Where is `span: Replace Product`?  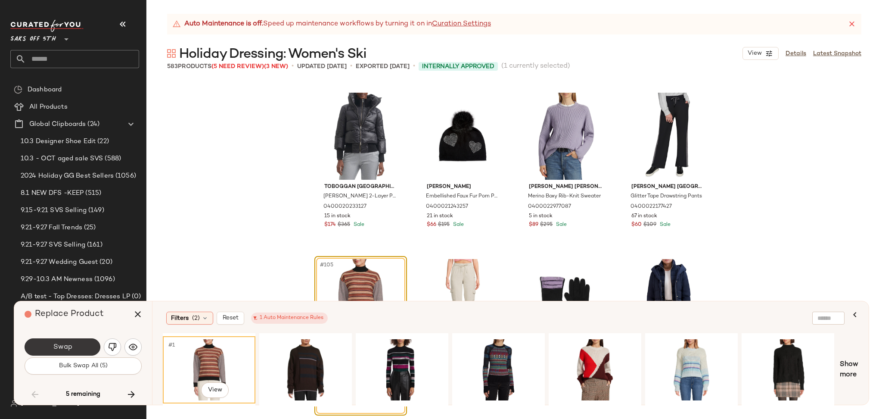 span: Replace Product is located at coordinates (69, 314).